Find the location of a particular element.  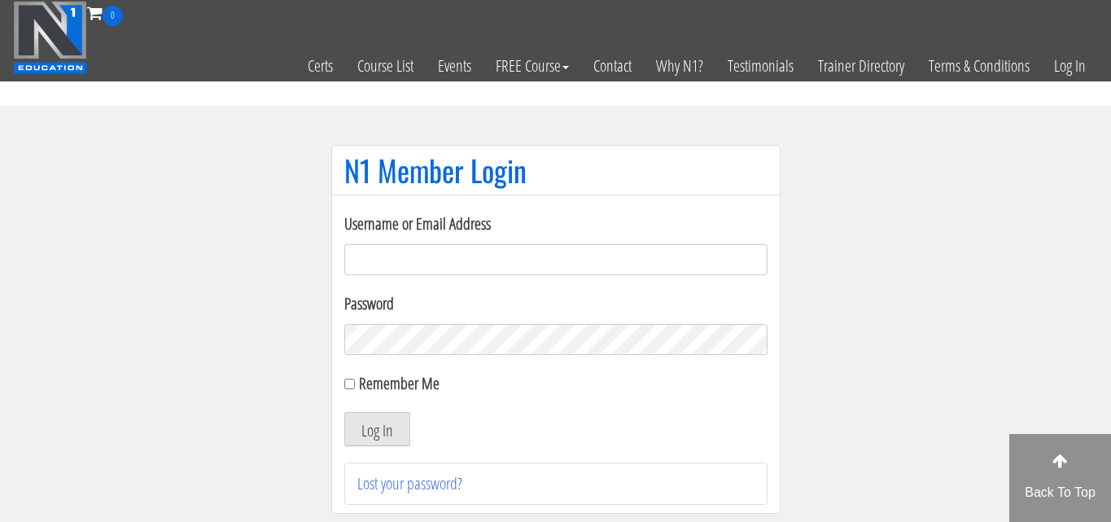

button: Log In is located at coordinates (377, 429).